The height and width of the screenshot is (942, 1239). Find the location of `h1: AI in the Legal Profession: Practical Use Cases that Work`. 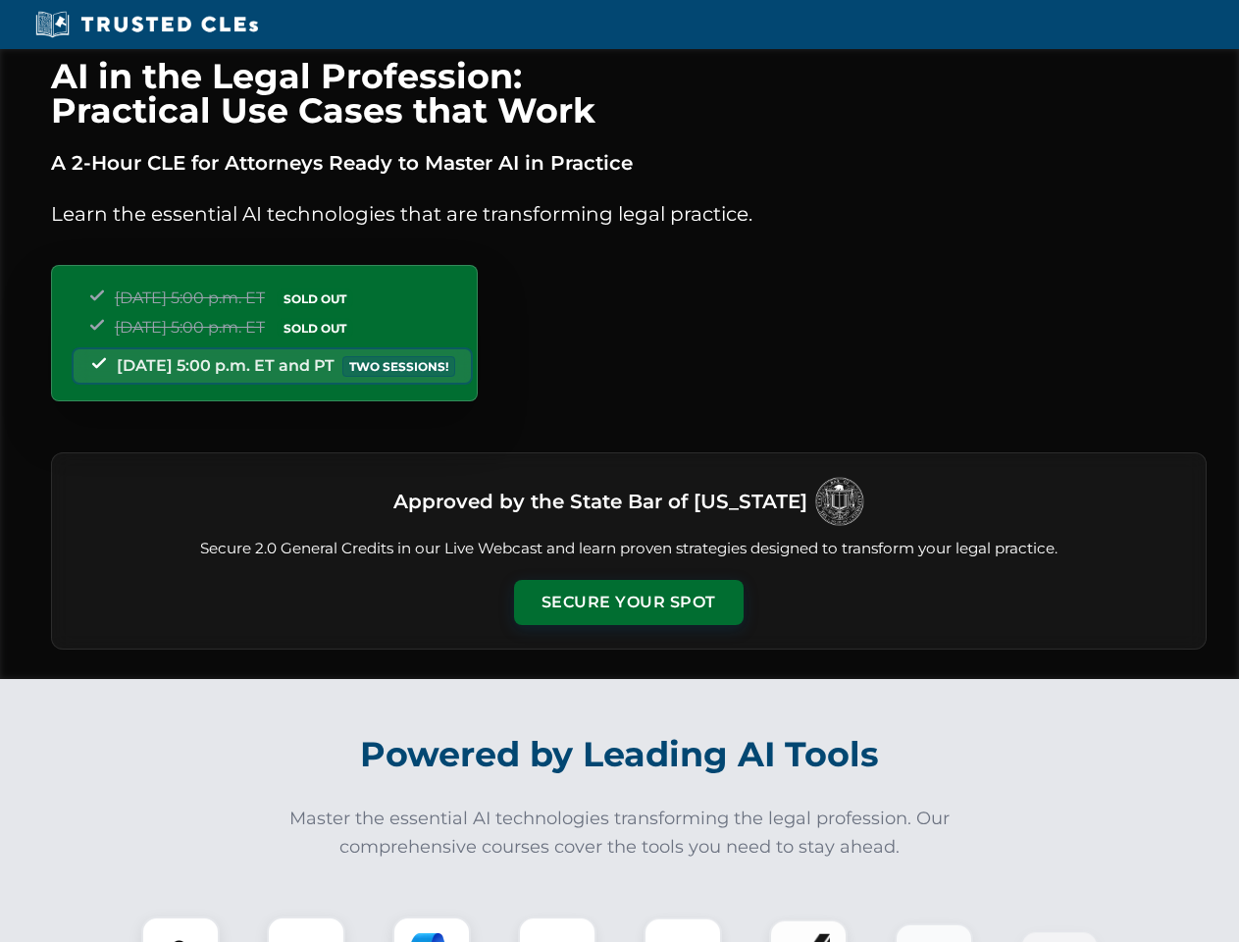

h1: AI in the Legal Profession: Practical Use Cases that Work is located at coordinates (629, 93).